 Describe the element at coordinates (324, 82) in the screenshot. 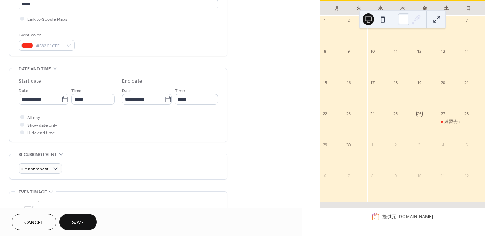

I see `div: 15` at that location.